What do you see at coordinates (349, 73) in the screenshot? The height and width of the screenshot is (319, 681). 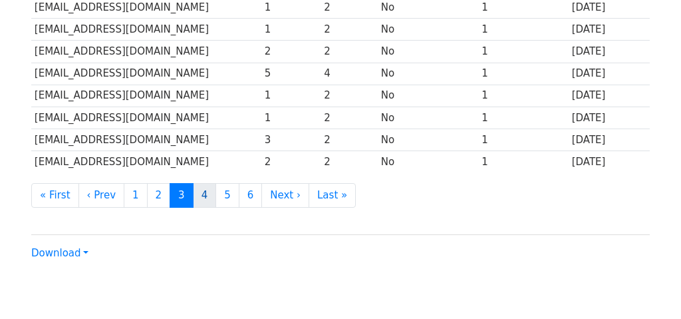 I see `td: 4` at bounding box center [349, 73].